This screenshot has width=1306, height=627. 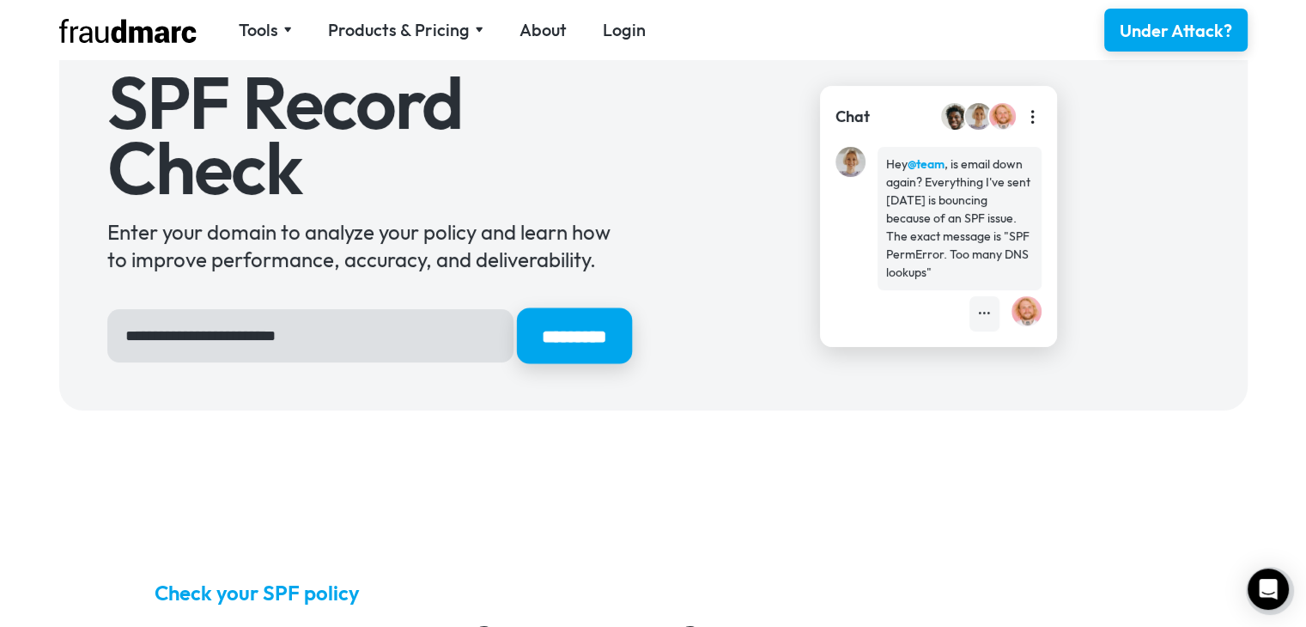 I want to click on a: About, so click(x=543, y=30).